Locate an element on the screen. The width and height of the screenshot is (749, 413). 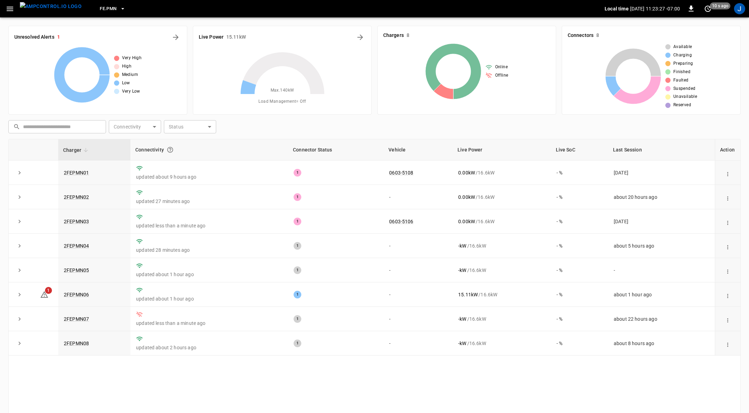
span: Offline is located at coordinates (502, 76).